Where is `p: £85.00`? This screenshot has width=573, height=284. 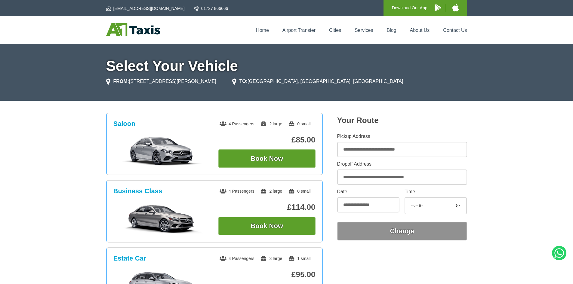
p: £85.00 is located at coordinates (267, 140).